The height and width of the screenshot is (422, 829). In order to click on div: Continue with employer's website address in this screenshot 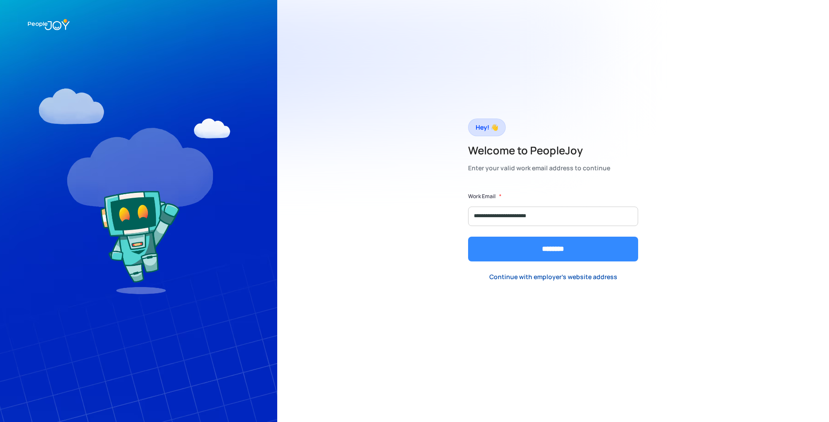, I will do `click(553, 277)`.